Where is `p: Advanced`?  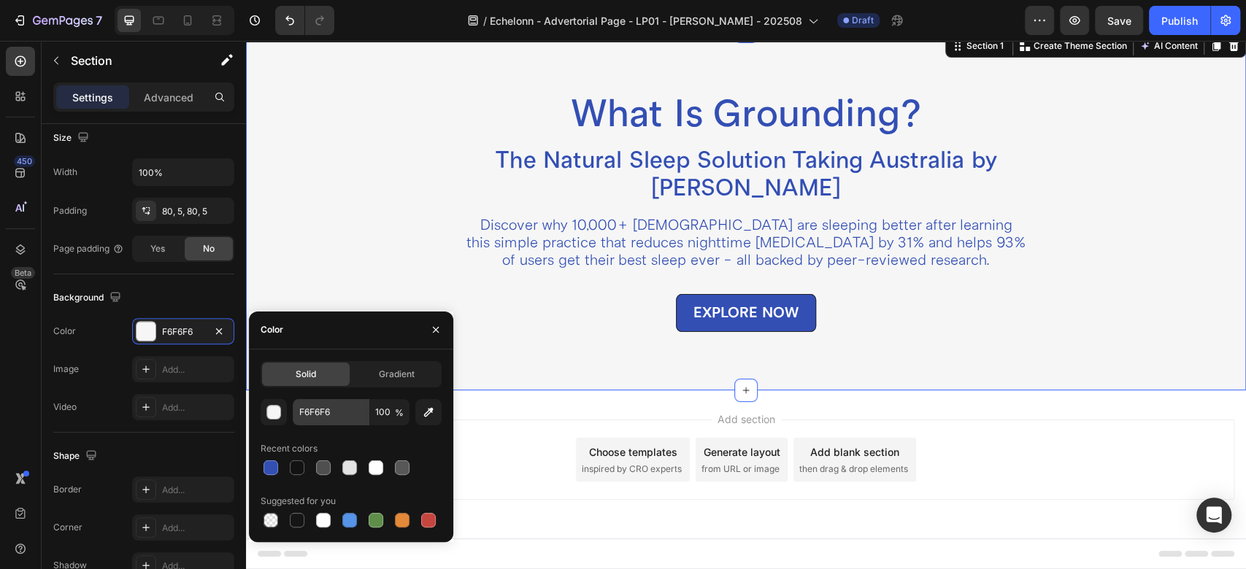 p: Advanced is located at coordinates (169, 97).